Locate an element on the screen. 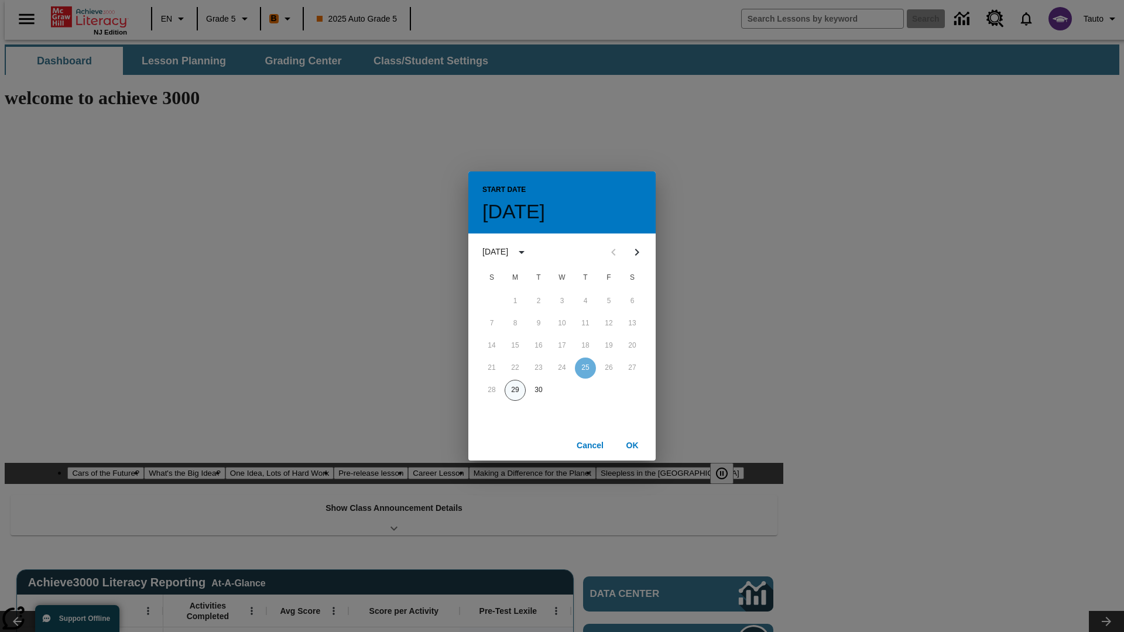  button: calendar view is open, switch to year view is located at coordinates (521, 252).